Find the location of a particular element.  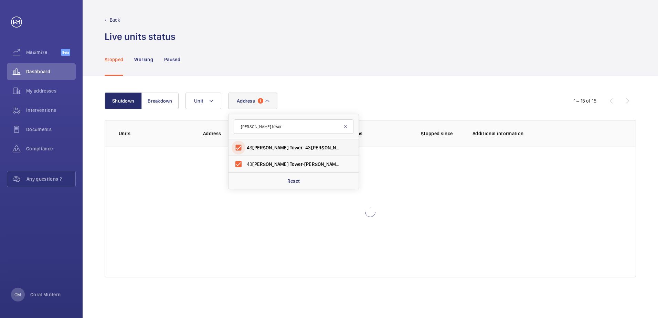

span: 43 - 43 , LONDON SS2 6FD is located at coordinates (294, 148).